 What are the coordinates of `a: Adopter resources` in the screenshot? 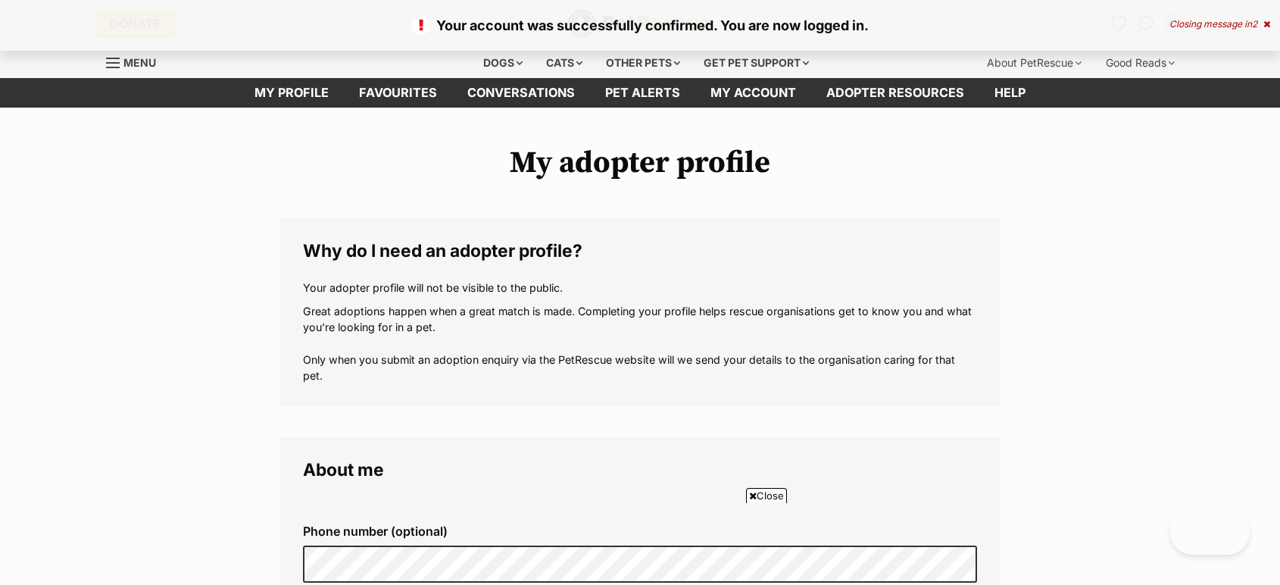 It's located at (895, 92).